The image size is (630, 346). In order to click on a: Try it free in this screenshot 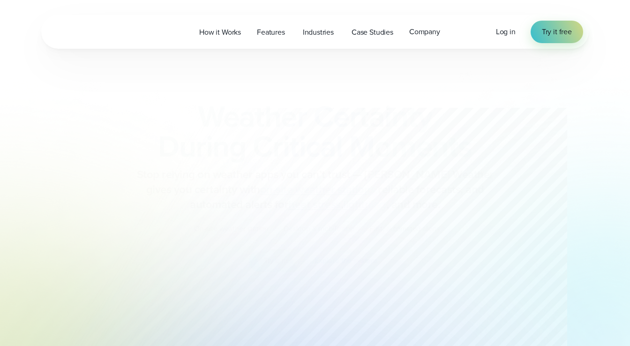, I will do `click(557, 32)`.